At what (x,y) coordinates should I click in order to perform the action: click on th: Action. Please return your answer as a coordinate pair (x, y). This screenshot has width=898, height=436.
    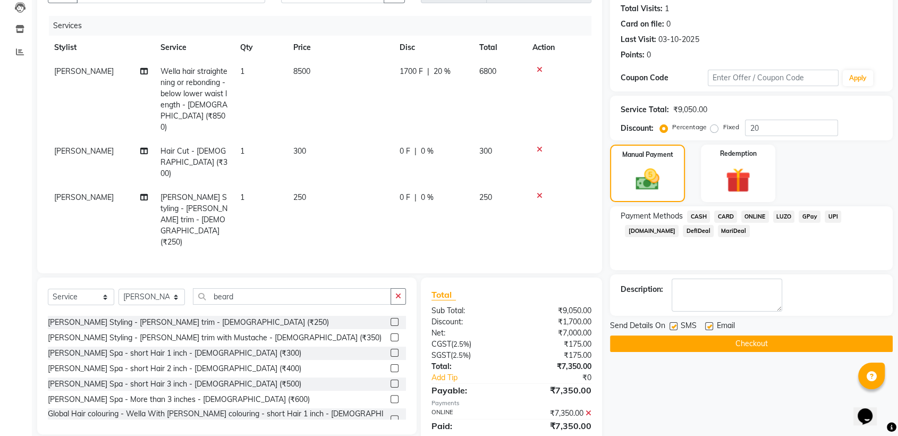
    Looking at the image, I should click on (558, 47).